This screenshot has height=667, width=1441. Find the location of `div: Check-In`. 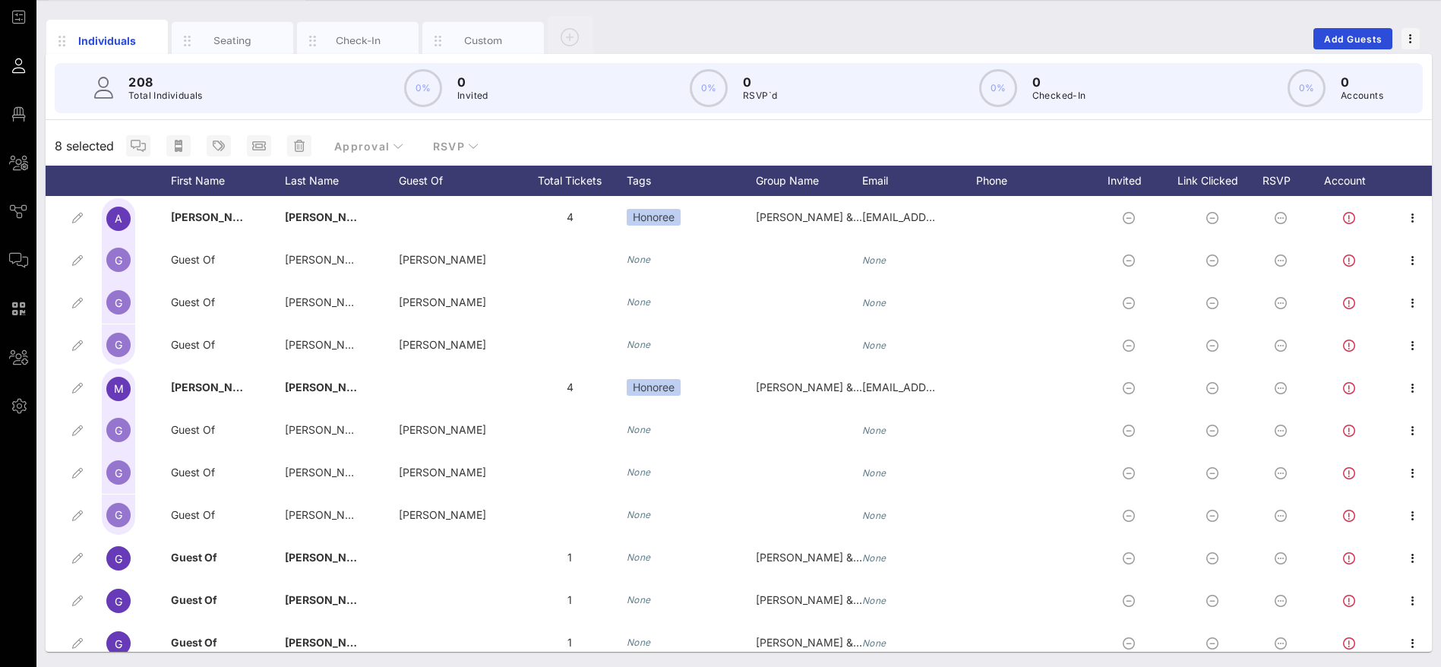

div: Check-In is located at coordinates (358, 40).